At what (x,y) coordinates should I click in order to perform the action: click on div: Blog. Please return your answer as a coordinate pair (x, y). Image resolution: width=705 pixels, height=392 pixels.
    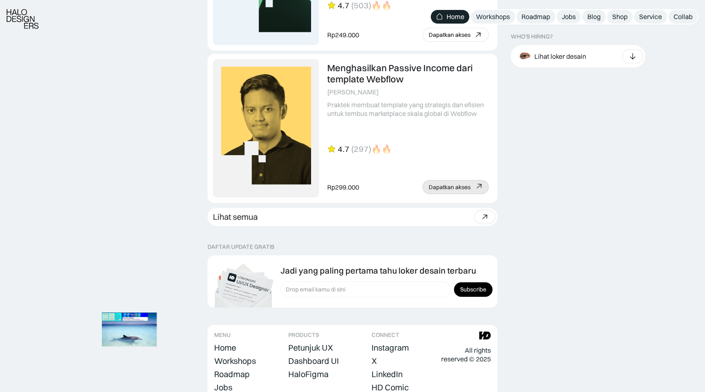
    Looking at the image, I should click on (594, 17).